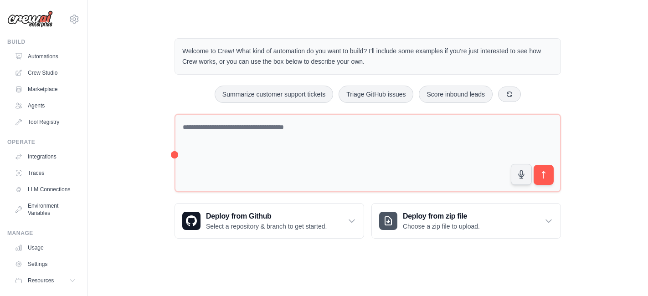 This screenshot has width=648, height=296. Describe the element at coordinates (441, 226) in the screenshot. I see `p: Choose a zip file to upload.` at that location.